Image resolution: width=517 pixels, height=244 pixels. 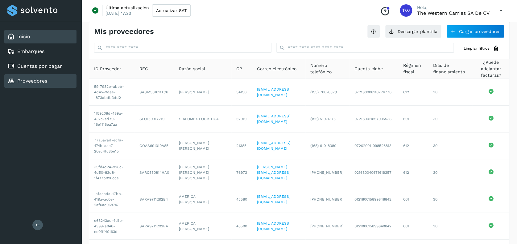 I want to click on td: SLO150917219, so click(x=154, y=119).